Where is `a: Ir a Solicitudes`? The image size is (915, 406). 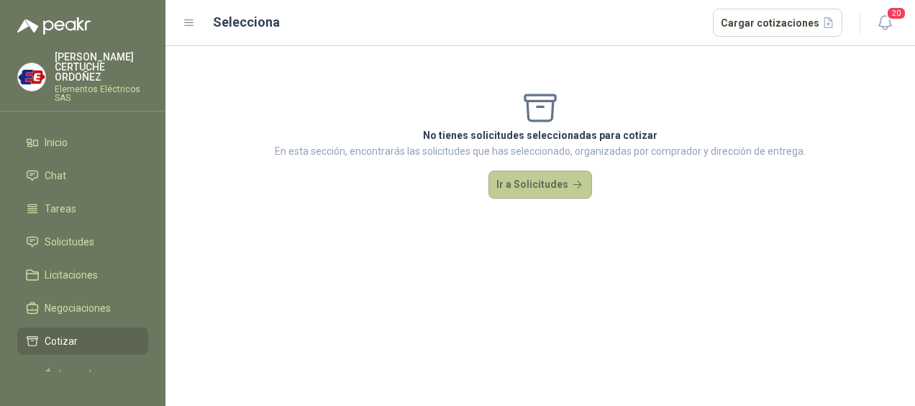 a: Ir a Solicitudes is located at coordinates (540, 185).